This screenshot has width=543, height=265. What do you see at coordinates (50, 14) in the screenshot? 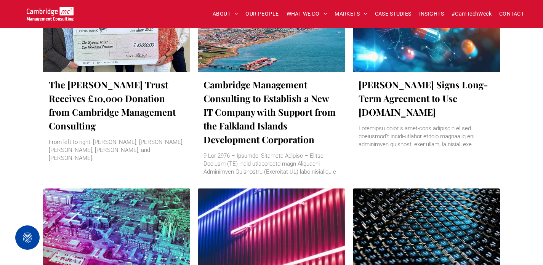
I see `img: Cambridge MC Logo` at bounding box center [50, 14].